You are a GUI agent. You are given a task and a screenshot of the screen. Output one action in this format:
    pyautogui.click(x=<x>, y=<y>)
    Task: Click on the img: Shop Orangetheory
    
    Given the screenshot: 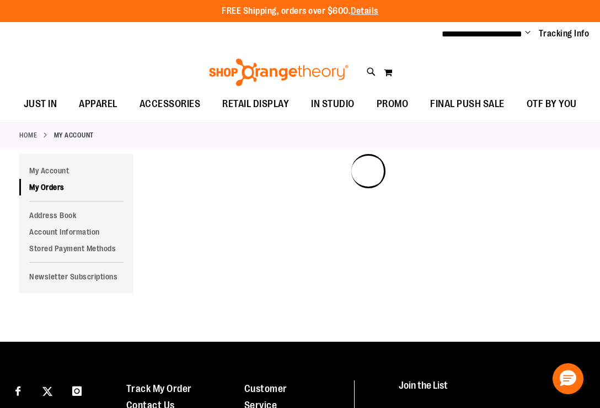 What is the action you would take?
    pyautogui.click(x=279, y=72)
    